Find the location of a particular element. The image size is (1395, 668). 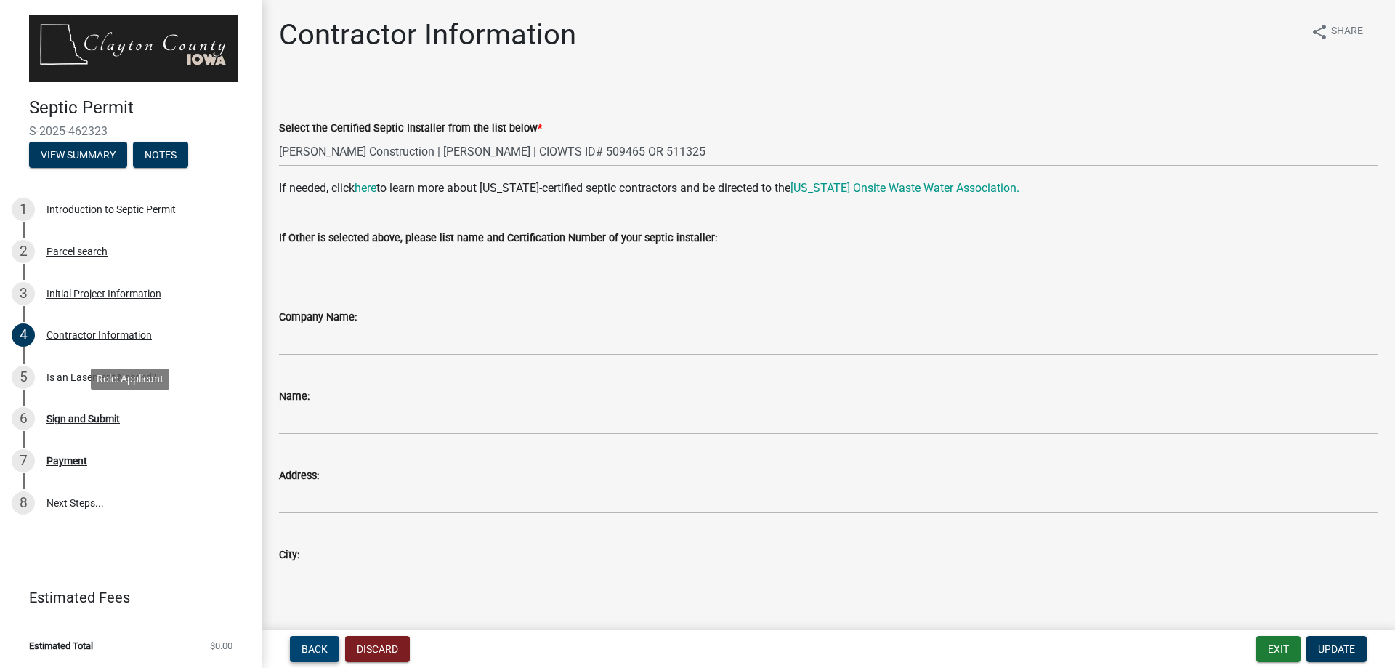

div: Sign and Submit is located at coordinates (83, 419).